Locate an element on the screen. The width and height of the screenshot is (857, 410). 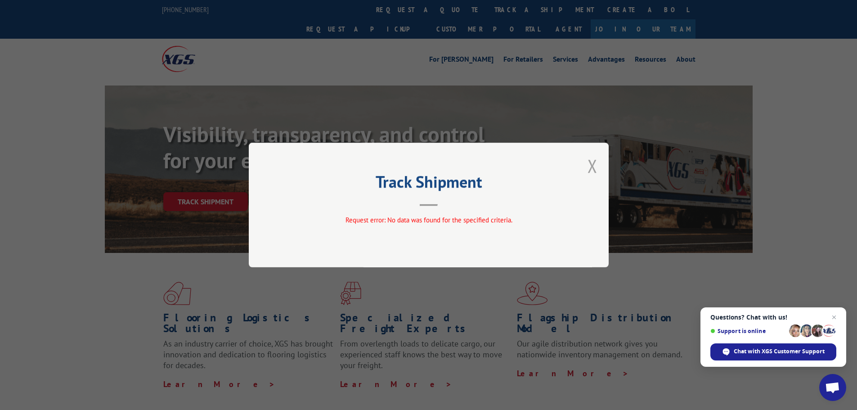
div: Chat with XGS Customer Support is located at coordinates (774, 352).